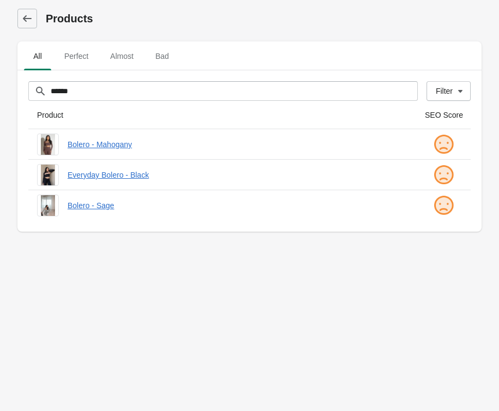 The height and width of the screenshot is (411, 499). What do you see at coordinates (238, 206) in the screenshot?
I see `a: Bolero - Sage` at bounding box center [238, 206].